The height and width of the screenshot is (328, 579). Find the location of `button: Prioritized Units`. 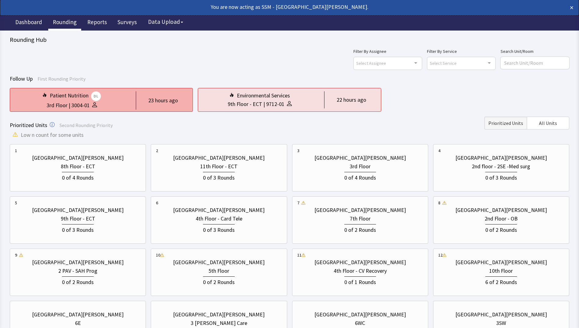

button: Prioritized Units is located at coordinates (505, 123).